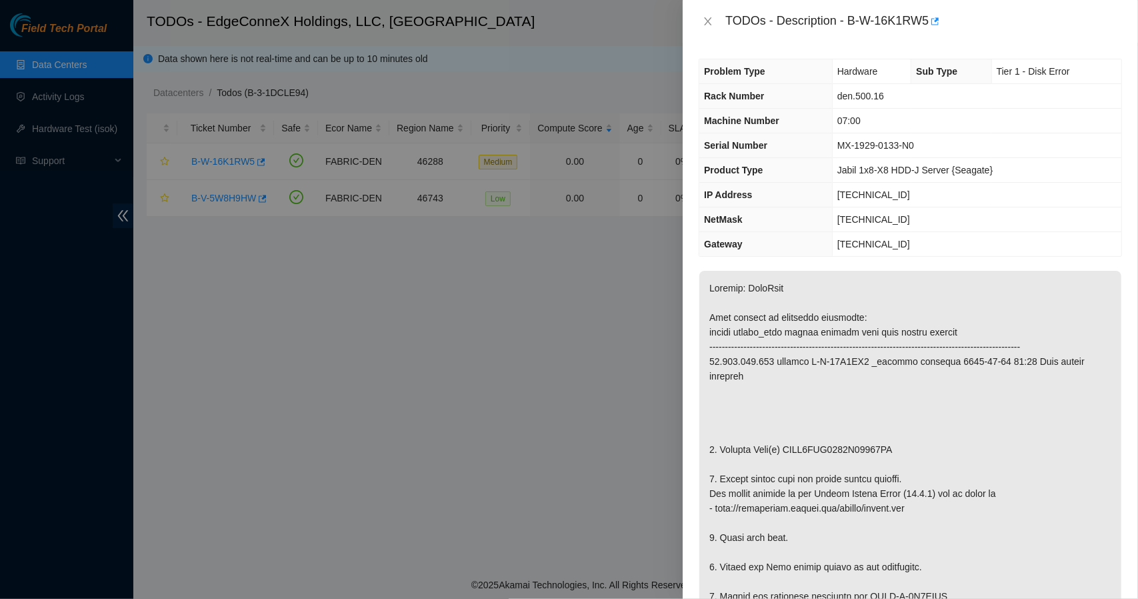 Image resolution: width=1138 pixels, height=599 pixels. What do you see at coordinates (708, 21) in the screenshot?
I see `button: Close` at bounding box center [708, 21].